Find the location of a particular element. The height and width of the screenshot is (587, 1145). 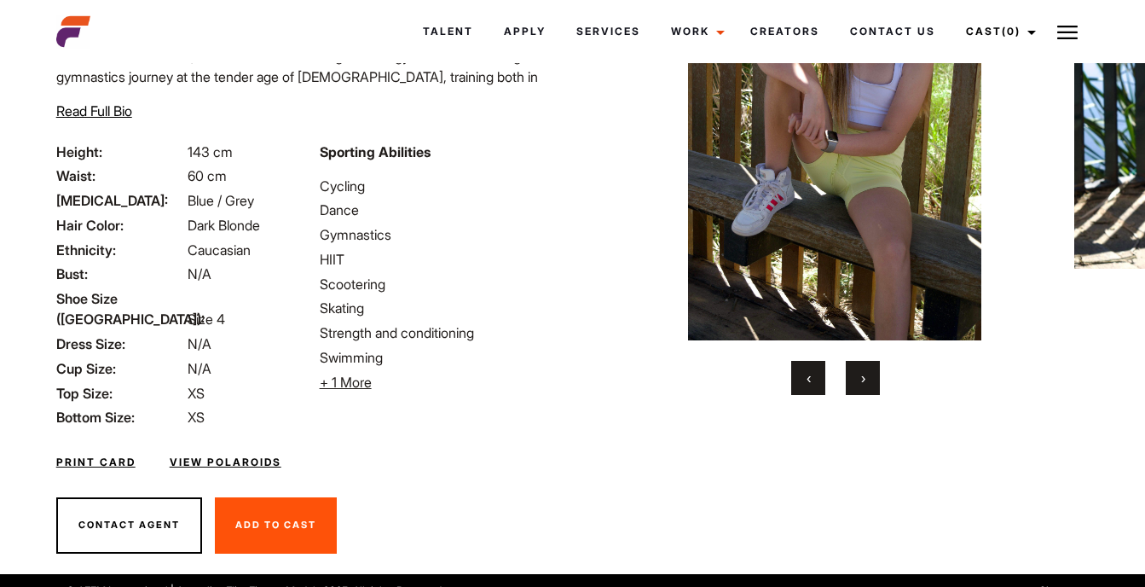

span: Cup Size: is located at coordinates (120, 368).